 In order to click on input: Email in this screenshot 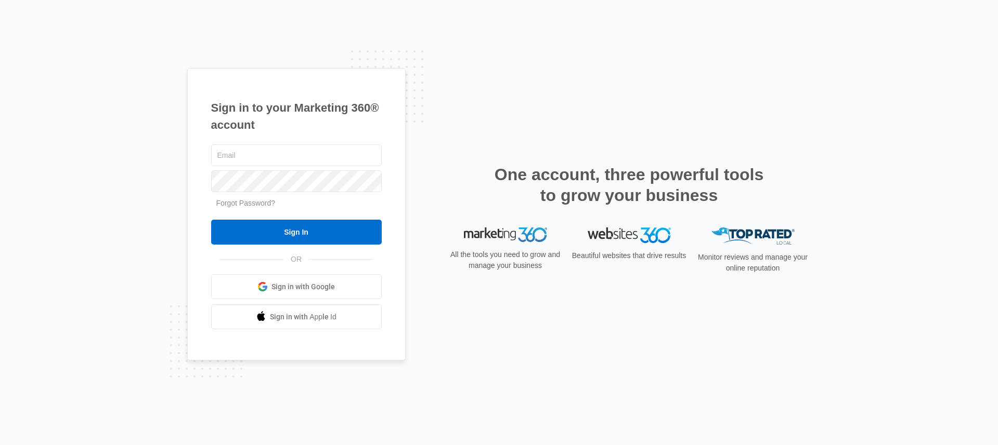, I will do `click(296, 155)`.